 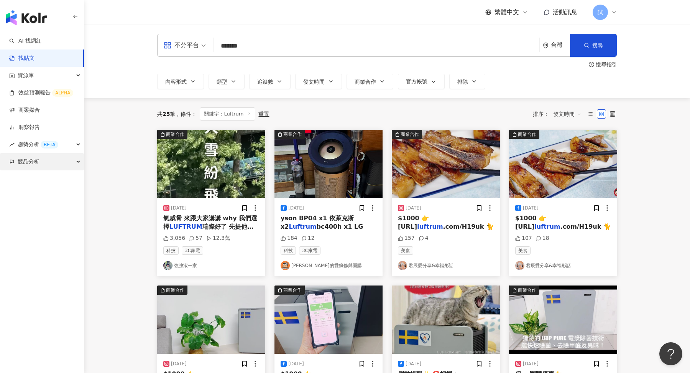 I want to click on div: 18, so click(x=543, y=238).